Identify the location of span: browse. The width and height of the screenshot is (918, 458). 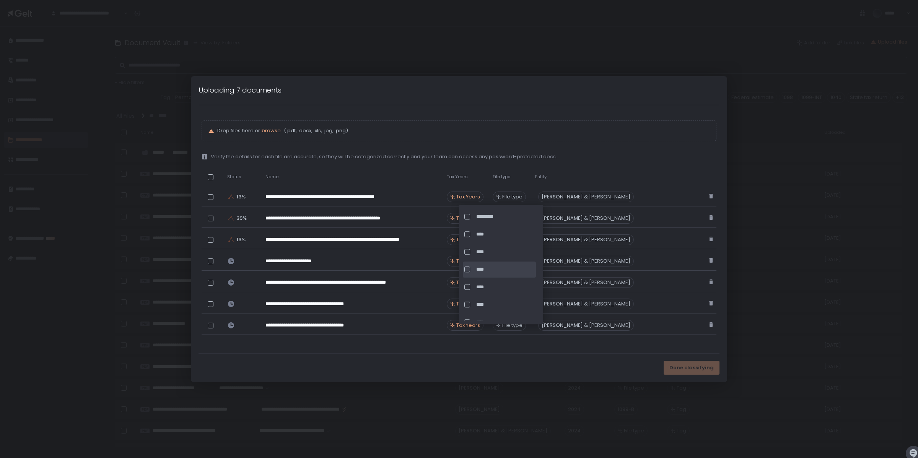
(271, 131).